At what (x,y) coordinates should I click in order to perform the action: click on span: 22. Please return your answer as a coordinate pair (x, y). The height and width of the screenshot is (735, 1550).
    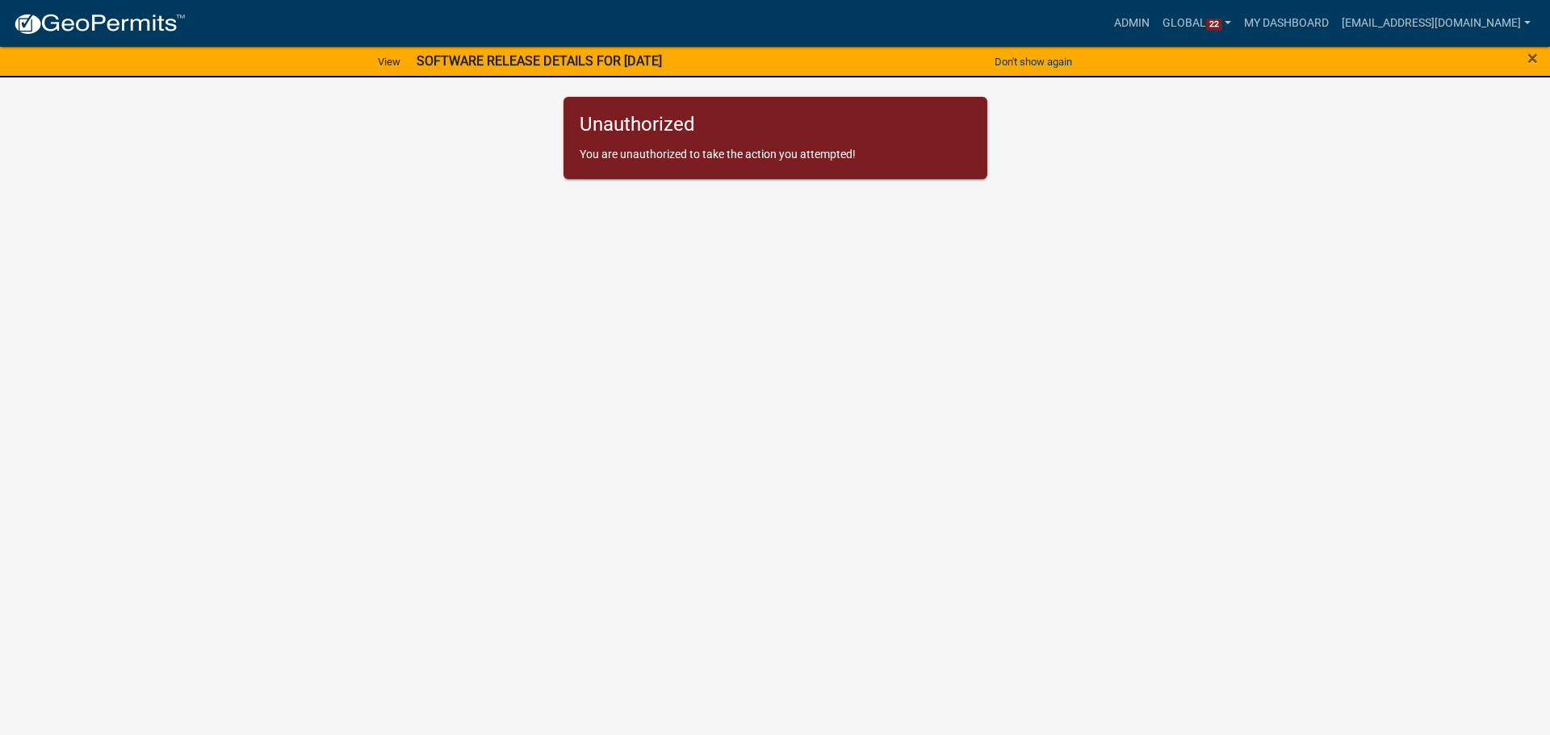
    Looking at the image, I should click on (1214, 25).